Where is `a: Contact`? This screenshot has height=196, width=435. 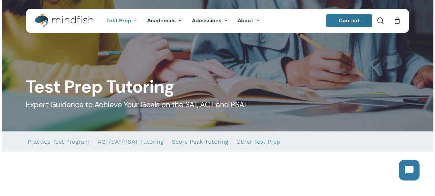
a: Contact is located at coordinates (350, 21).